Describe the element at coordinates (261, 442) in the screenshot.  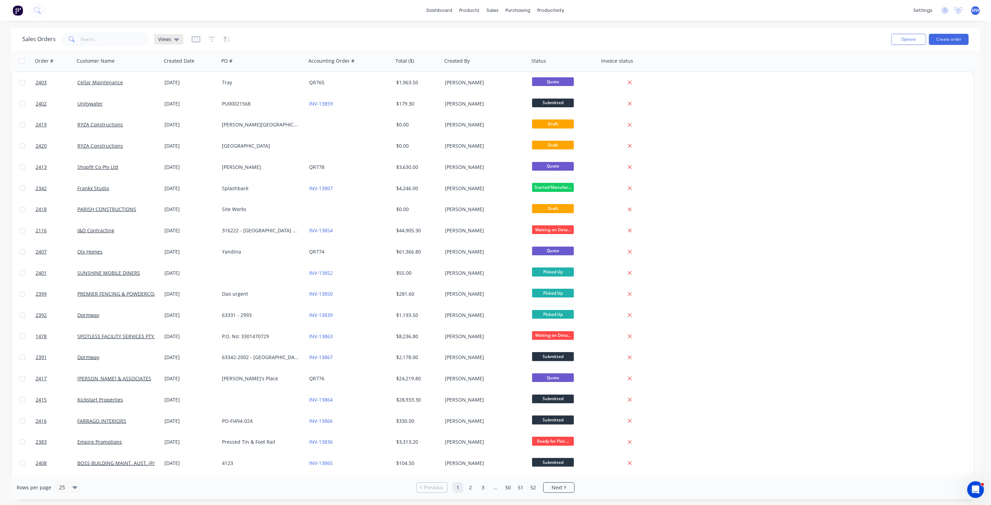
I see `div: Pressed Tin & Foot Rail` at that location.